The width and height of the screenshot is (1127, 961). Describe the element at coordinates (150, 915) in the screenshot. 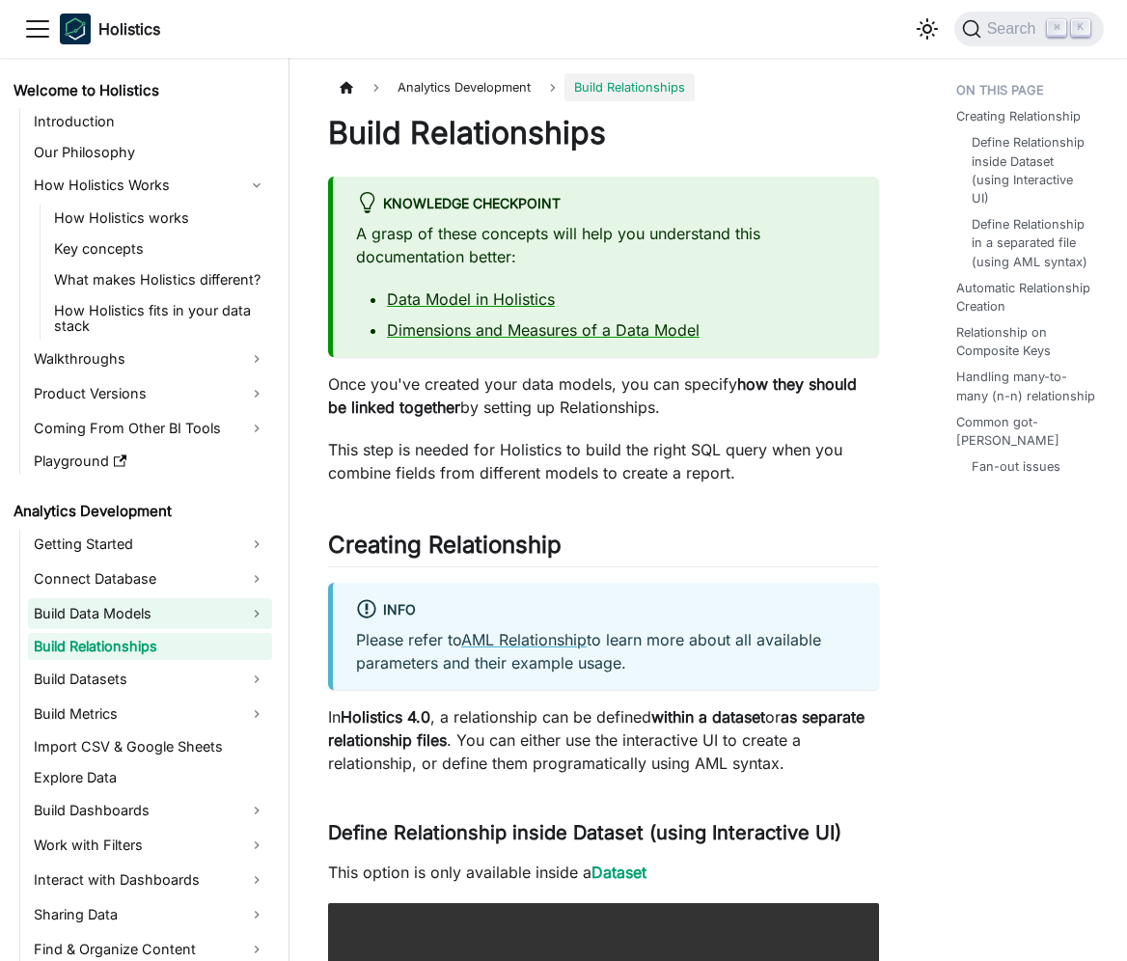

I see `a: Sharing Data` at that location.